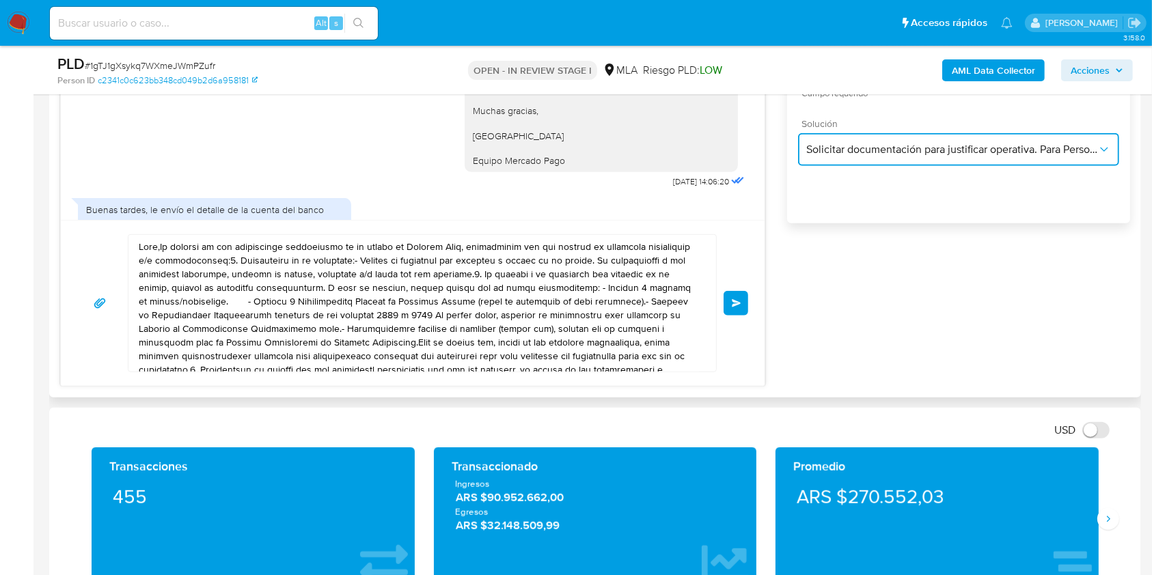 The image size is (1152, 575). Describe the element at coordinates (994, 70) in the screenshot. I see `button: AML Data Collector` at that location.